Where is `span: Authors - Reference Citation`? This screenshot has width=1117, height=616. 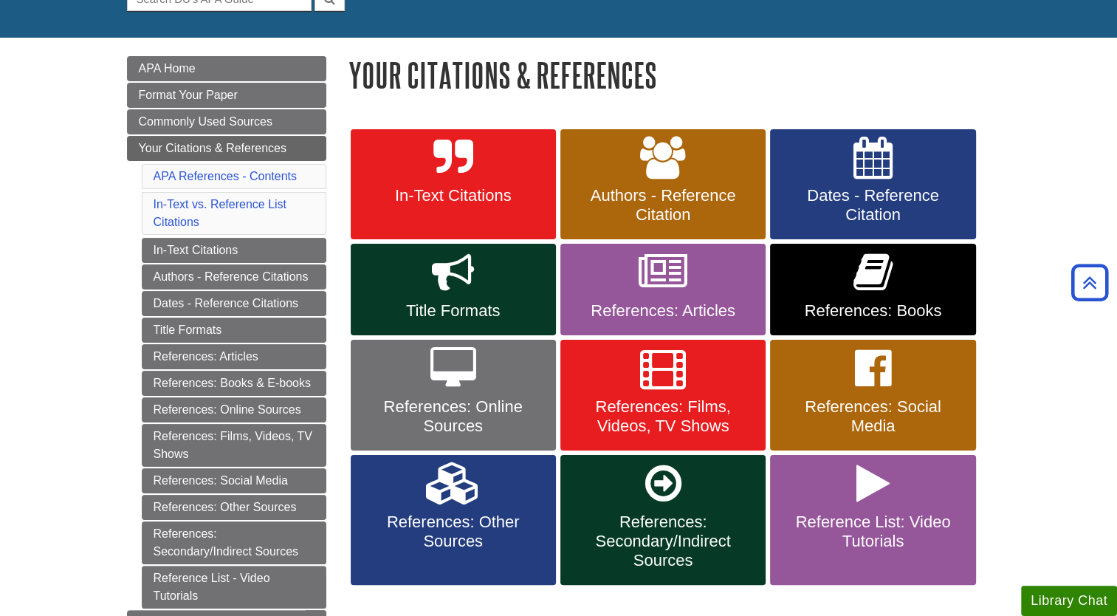
span: Authors - Reference Citation is located at coordinates (663, 205).